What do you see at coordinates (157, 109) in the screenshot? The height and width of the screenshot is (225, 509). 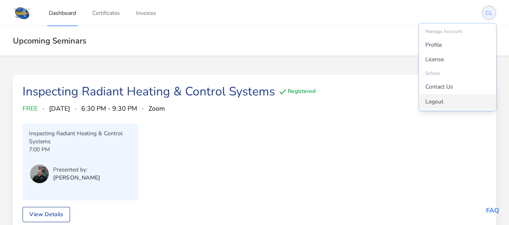 I see `span: Zoom` at bounding box center [157, 109].